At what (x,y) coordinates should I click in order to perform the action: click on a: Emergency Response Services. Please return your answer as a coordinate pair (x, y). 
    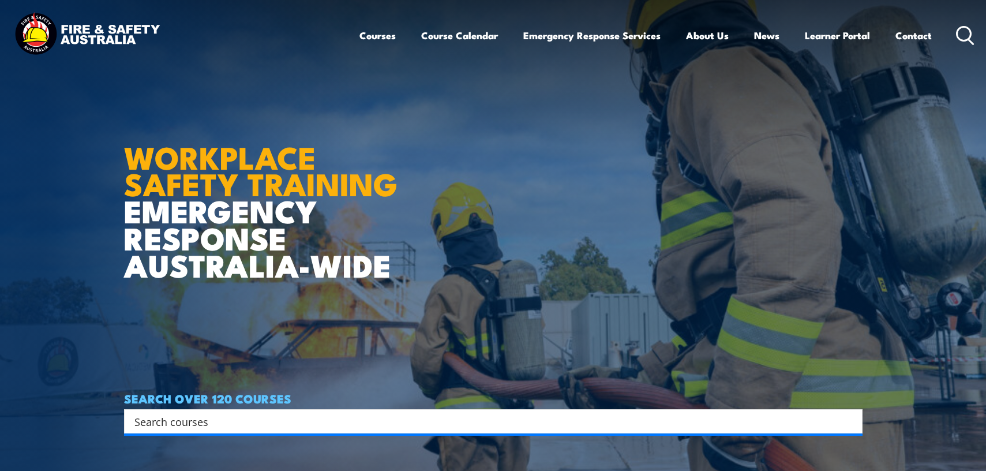
    Looking at the image, I should click on (592, 35).